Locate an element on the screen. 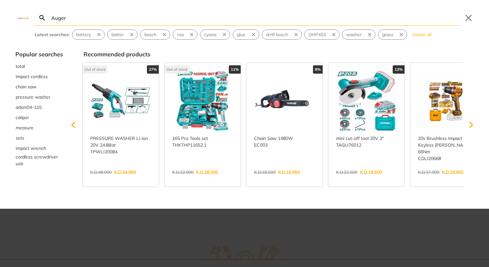 The width and height of the screenshot is (489, 267). button: Select suggestion: glue is located at coordinates (241, 35).